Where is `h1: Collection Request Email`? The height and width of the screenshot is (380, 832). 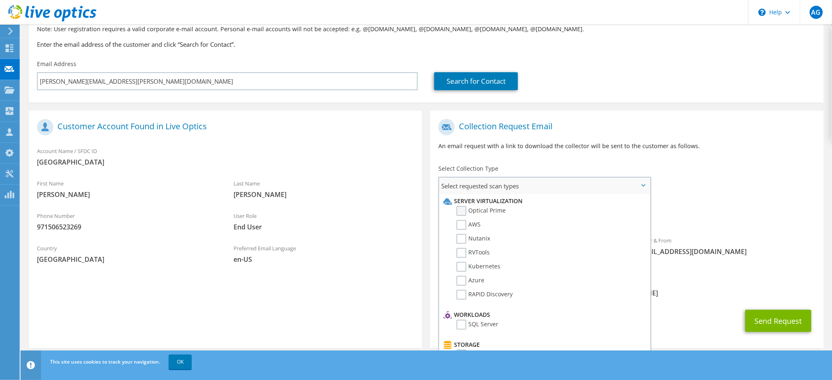
h1: Collection Request Email is located at coordinates (624, 127).